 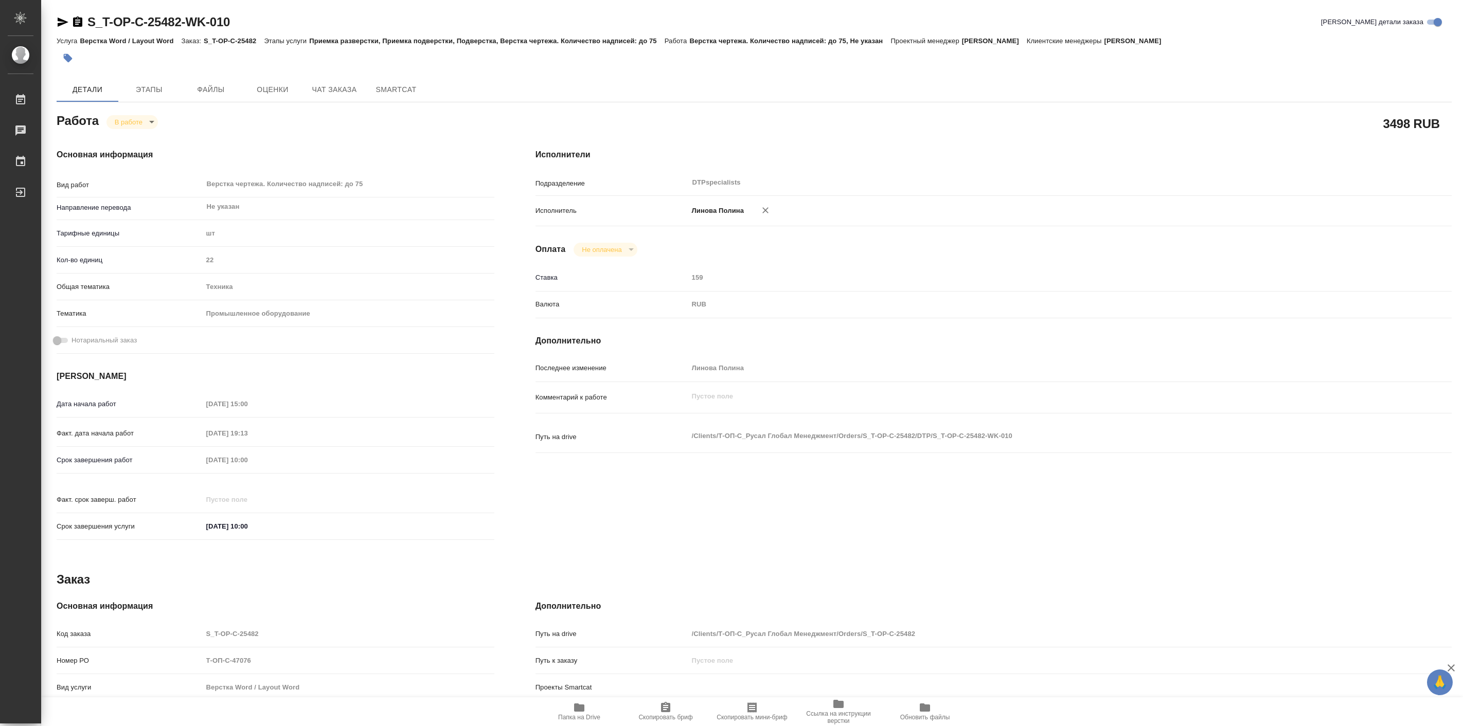 I want to click on button: Ссылка на инструкции верстки, so click(x=838, y=712).